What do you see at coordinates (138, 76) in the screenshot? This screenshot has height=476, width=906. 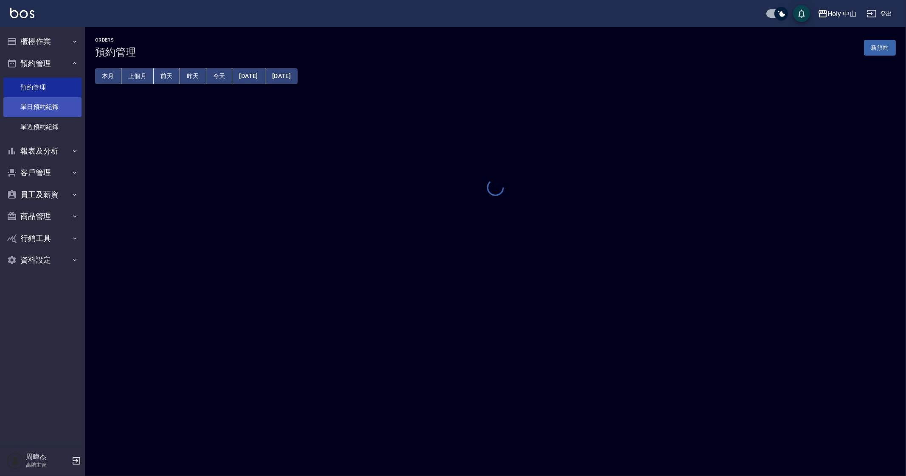 I see `button: 上個月` at bounding box center [138, 76].